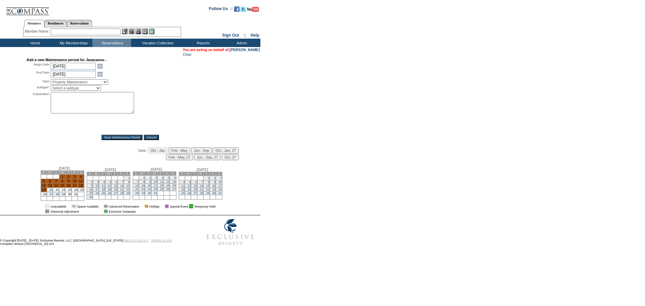 The width and height of the screenshot is (645, 306). What do you see at coordinates (67, 60) in the screenshot?
I see `strong: Add a new Maintenance period for Javacanou -` at bounding box center [67, 60].